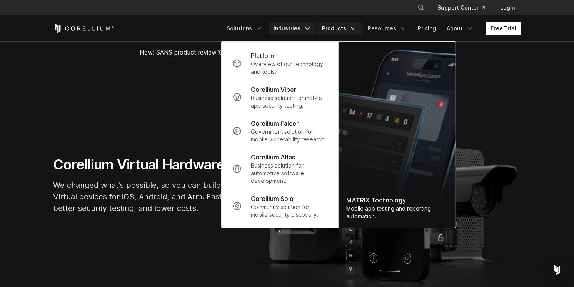  I want to click on a: Corellium Atlas Business solution for automotive software development., so click(280, 169).